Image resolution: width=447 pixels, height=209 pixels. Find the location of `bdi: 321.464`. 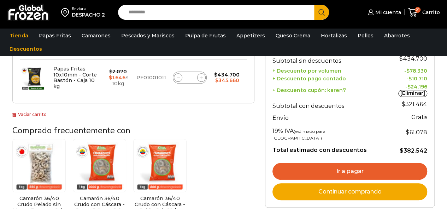

bdi: 321.464 is located at coordinates (414, 104).